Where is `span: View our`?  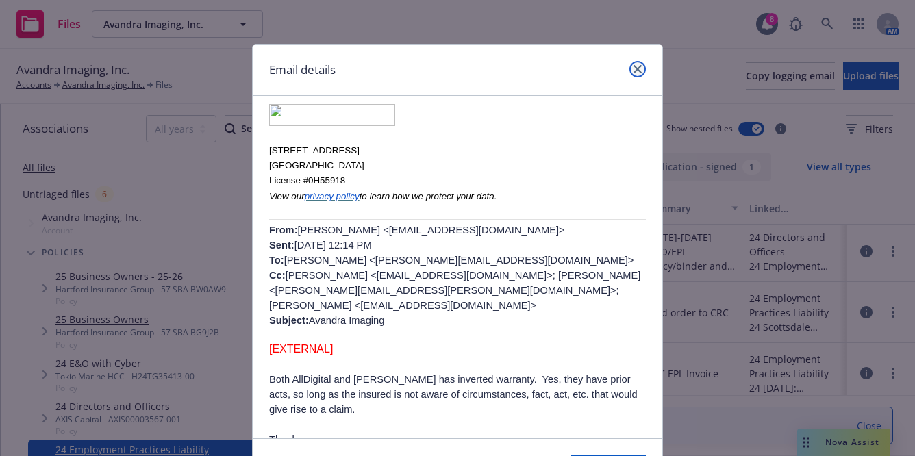 span: View our is located at coordinates (287, 196).